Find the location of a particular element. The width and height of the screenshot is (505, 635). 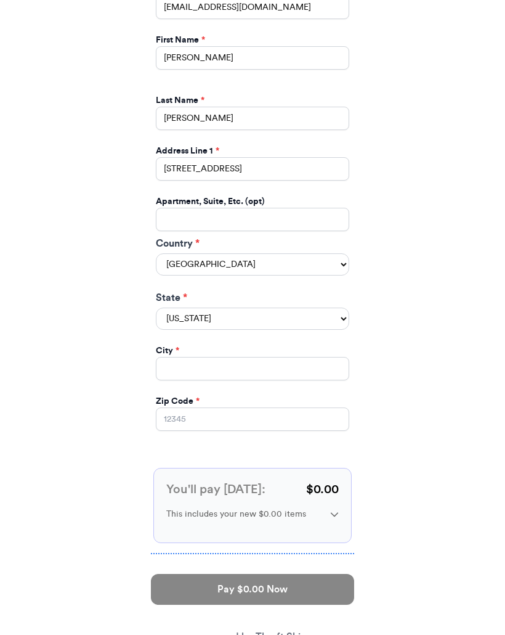

label: Last Name is located at coordinates (180, 100).